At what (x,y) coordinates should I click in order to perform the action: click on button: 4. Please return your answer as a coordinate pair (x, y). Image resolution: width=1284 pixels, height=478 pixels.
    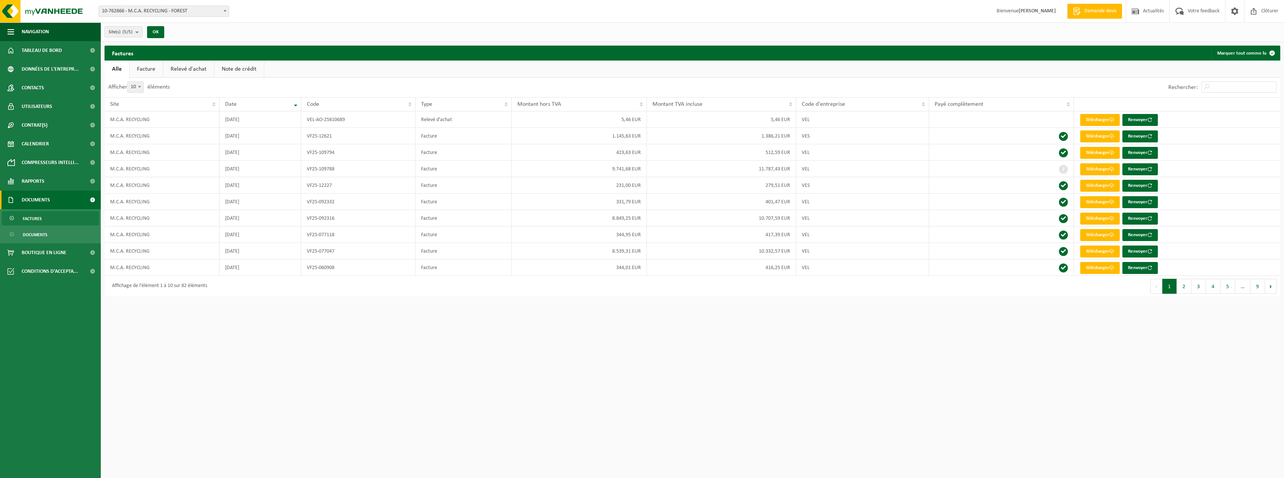
    Looking at the image, I should click on (1213, 286).